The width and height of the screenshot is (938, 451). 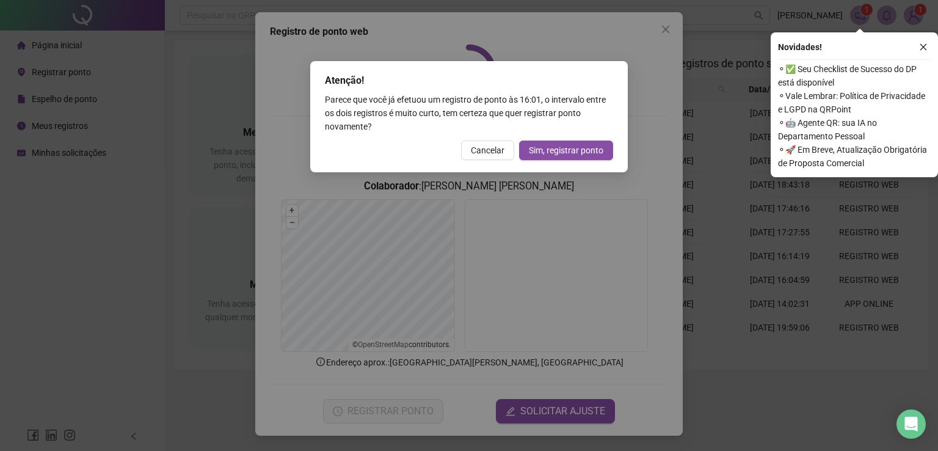 What do you see at coordinates (924, 47) in the screenshot?
I see `span: close` at bounding box center [924, 47].